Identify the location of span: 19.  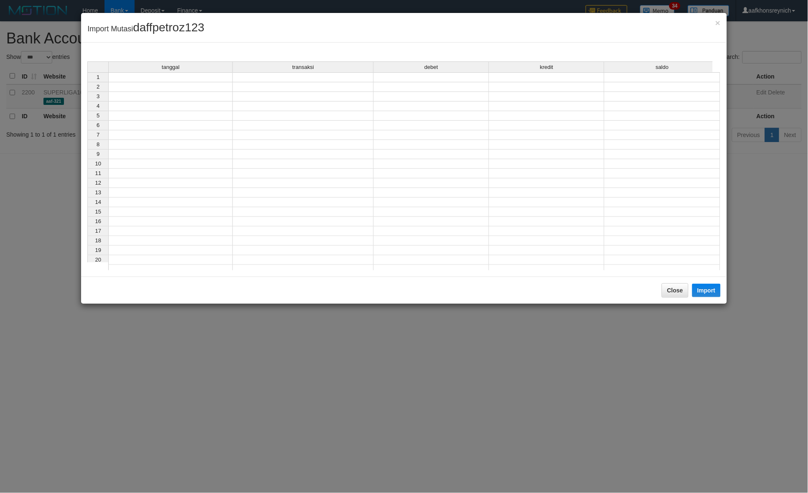
(98, 250).